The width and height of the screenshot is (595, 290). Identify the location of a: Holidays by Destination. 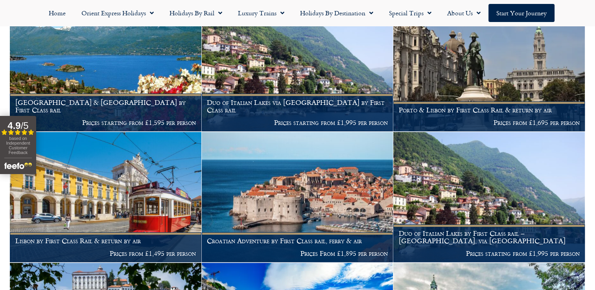
(337, 13).